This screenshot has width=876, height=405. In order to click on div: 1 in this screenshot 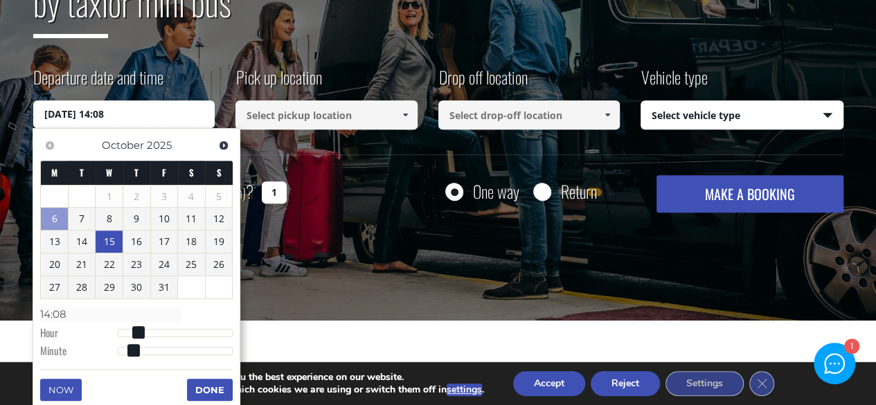, I will do `click(852, 346)`.